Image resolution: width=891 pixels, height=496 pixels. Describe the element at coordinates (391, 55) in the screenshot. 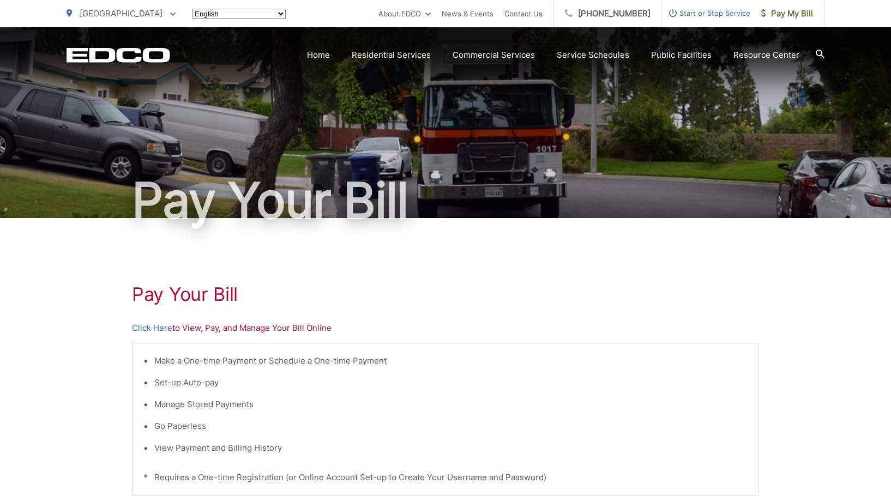

I see `a: Residential Services` at that location.